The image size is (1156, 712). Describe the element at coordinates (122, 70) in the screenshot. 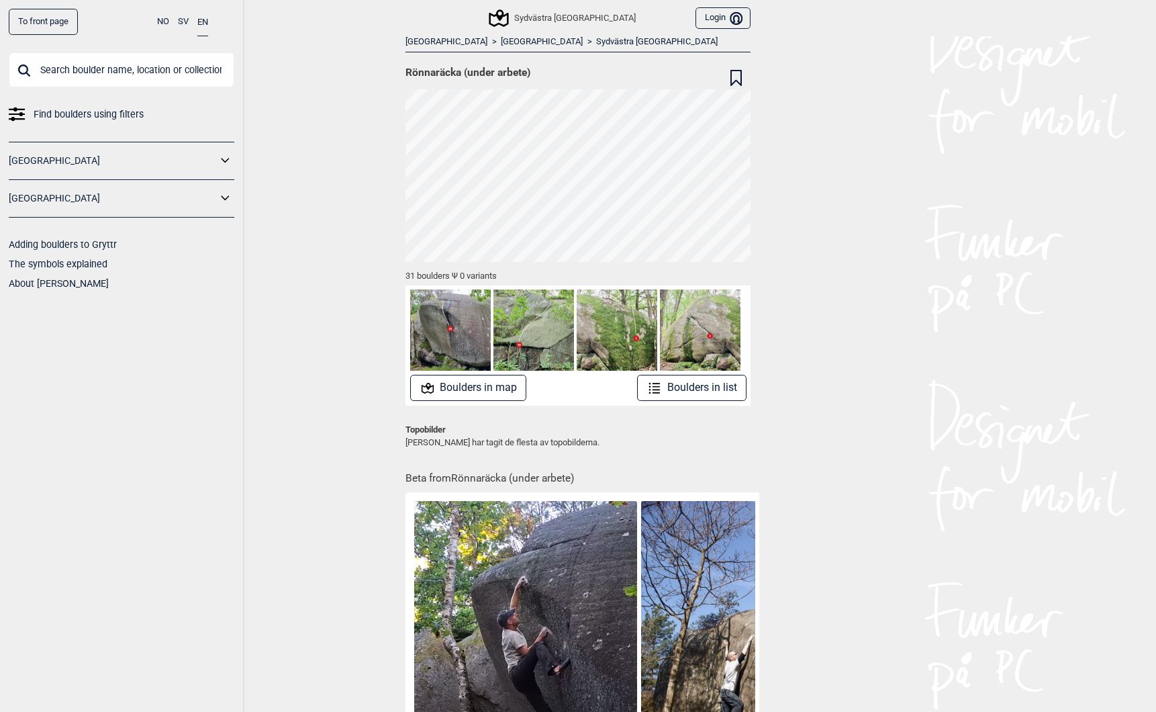

I see `input: Search boulder name, location or collection` at that location.